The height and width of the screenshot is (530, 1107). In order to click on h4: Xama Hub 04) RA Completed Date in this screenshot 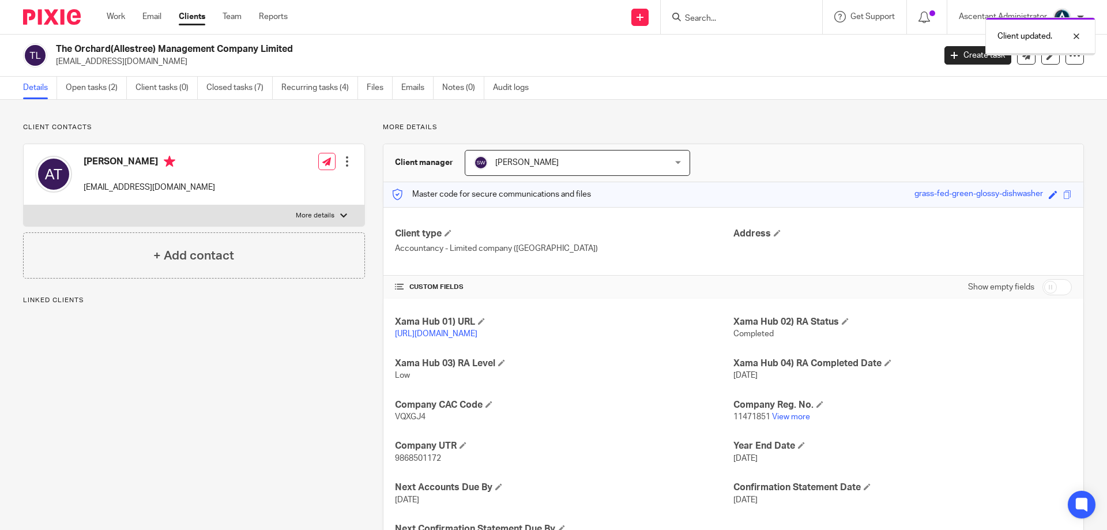, I will do `click(902, 363)`.